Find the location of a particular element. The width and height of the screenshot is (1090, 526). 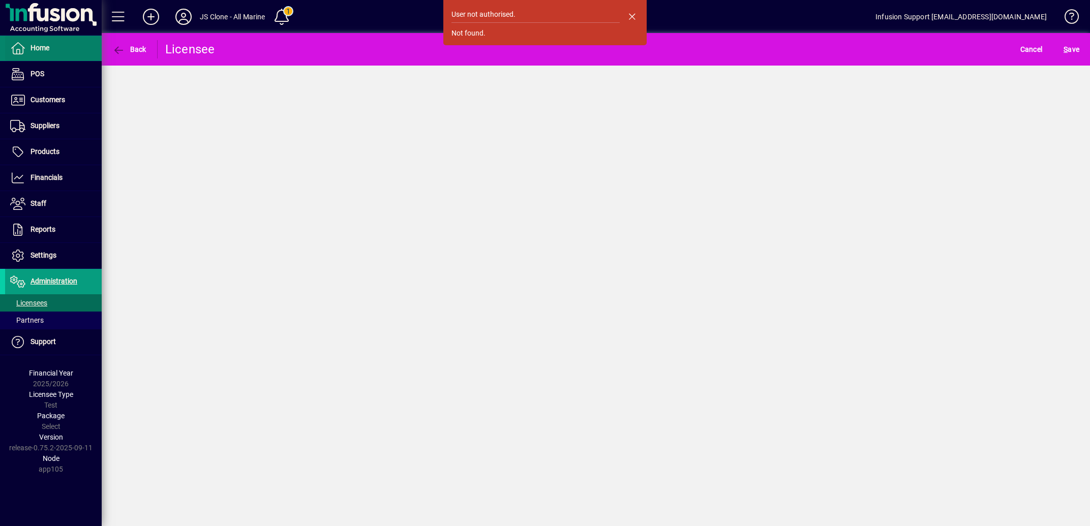

span: Cancel is located at coordinates (1031, 49).